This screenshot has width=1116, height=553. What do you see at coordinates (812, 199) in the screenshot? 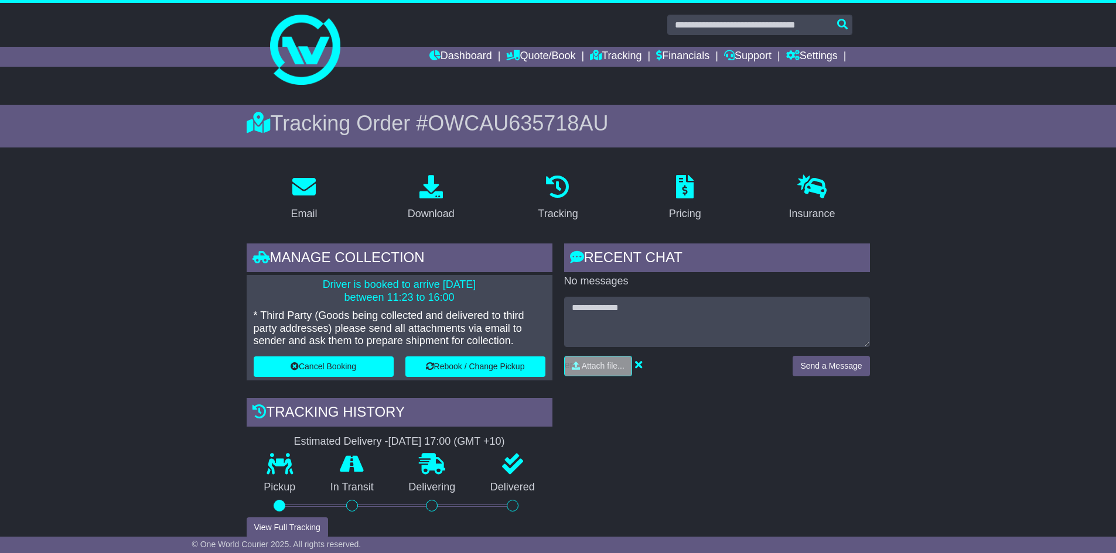
I see `a: Insurance` at bounding box center [812, 199].